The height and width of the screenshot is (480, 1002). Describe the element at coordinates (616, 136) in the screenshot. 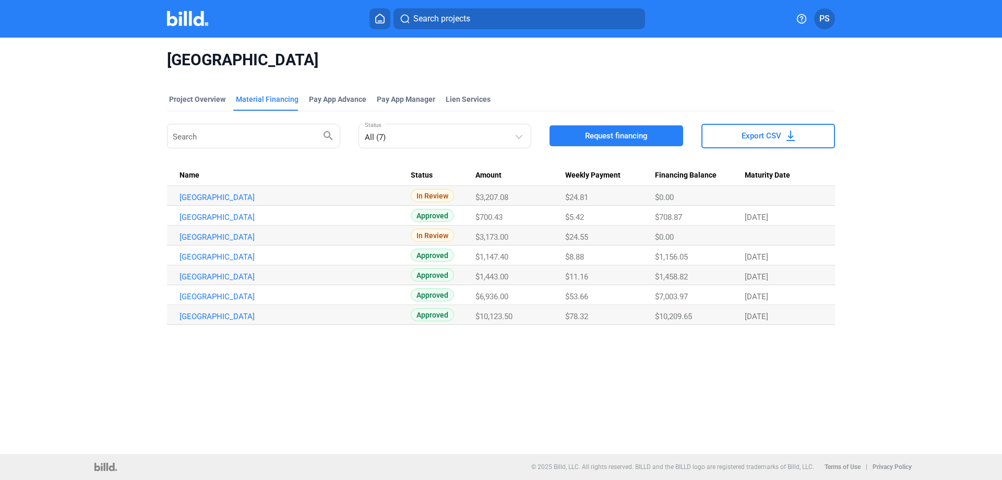

I see `span: Request financing` at that location.